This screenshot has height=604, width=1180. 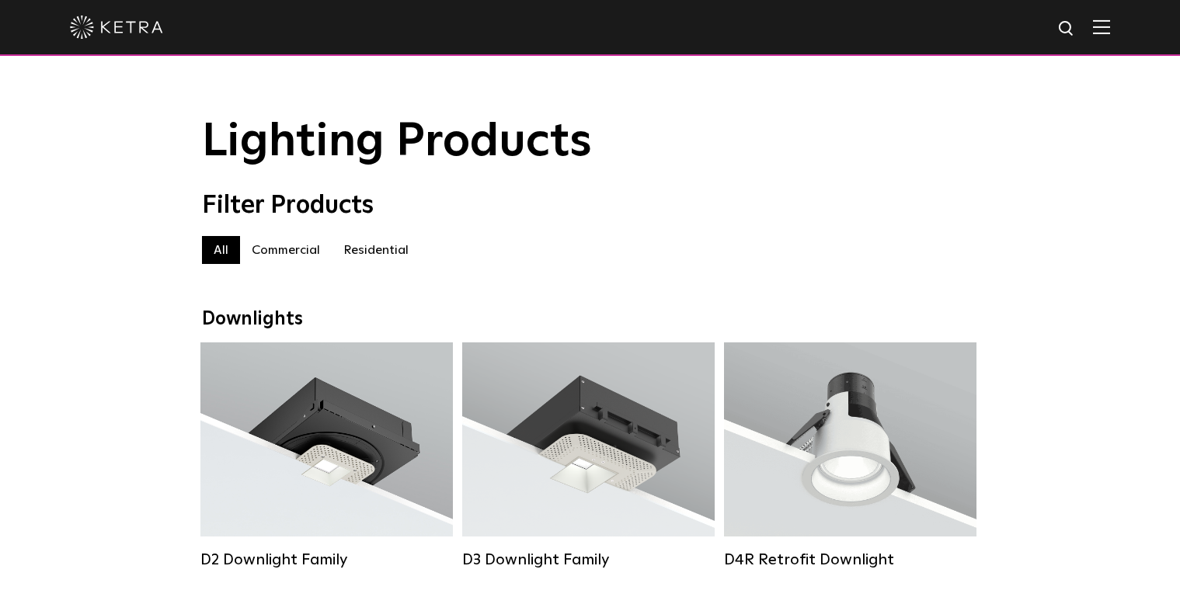 I want to click on div: D4R Retrofit Downlight, so click(x=850, y=560).